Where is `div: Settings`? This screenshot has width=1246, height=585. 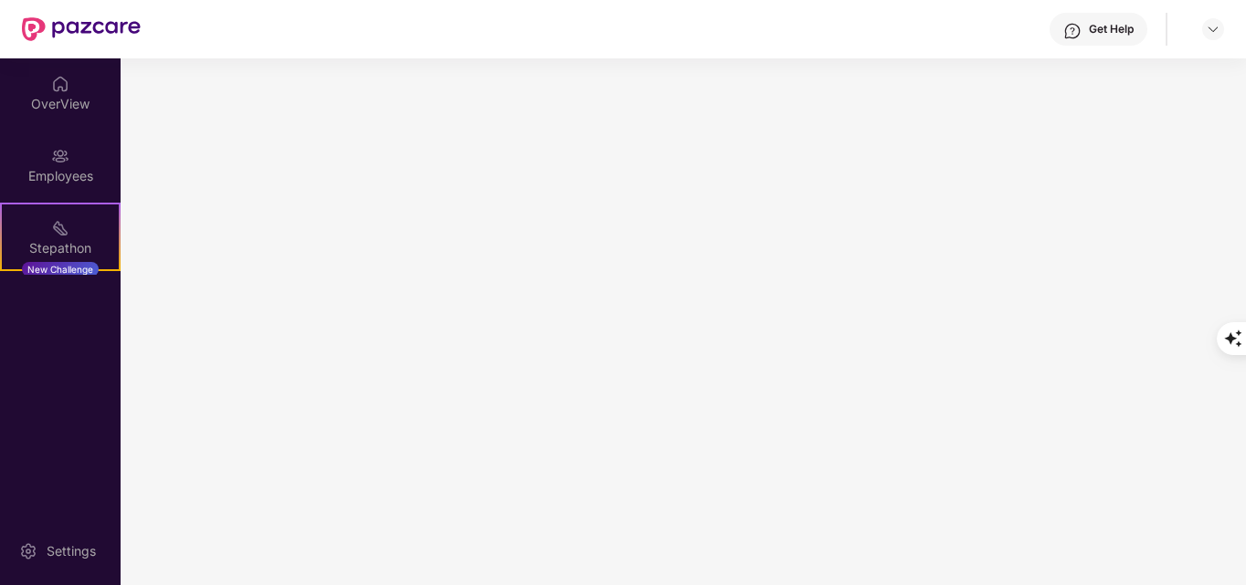 div: Settings is located at coordinates (71, 552).